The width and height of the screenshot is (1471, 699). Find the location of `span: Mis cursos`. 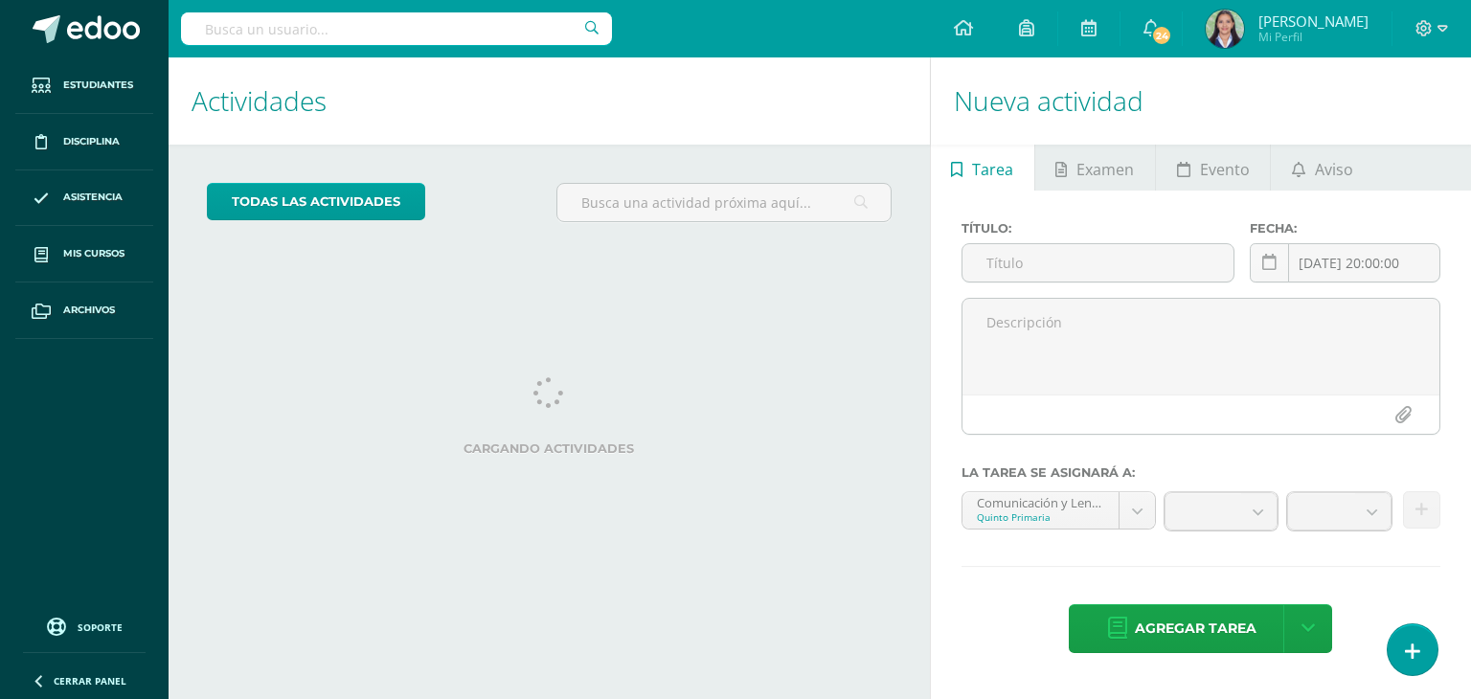

span: Mis cursos is located at coordinates (94, 254).